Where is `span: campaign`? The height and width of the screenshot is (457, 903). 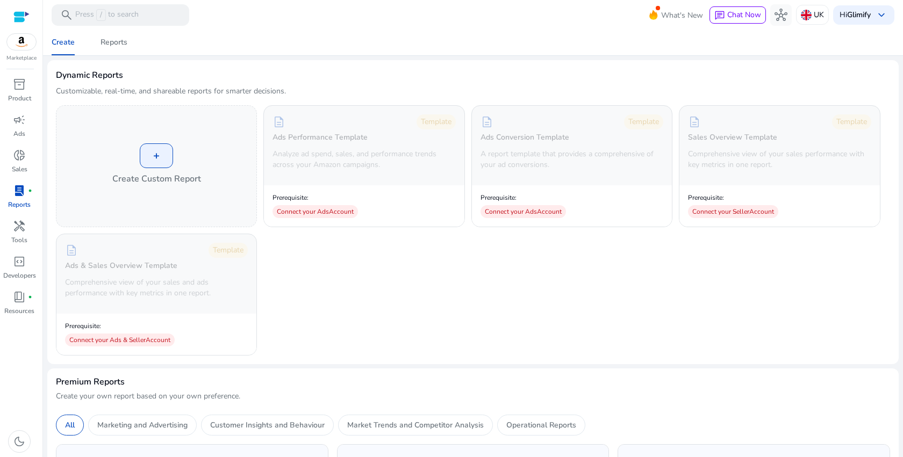 span: campaign is located at coordinates (19, 120).